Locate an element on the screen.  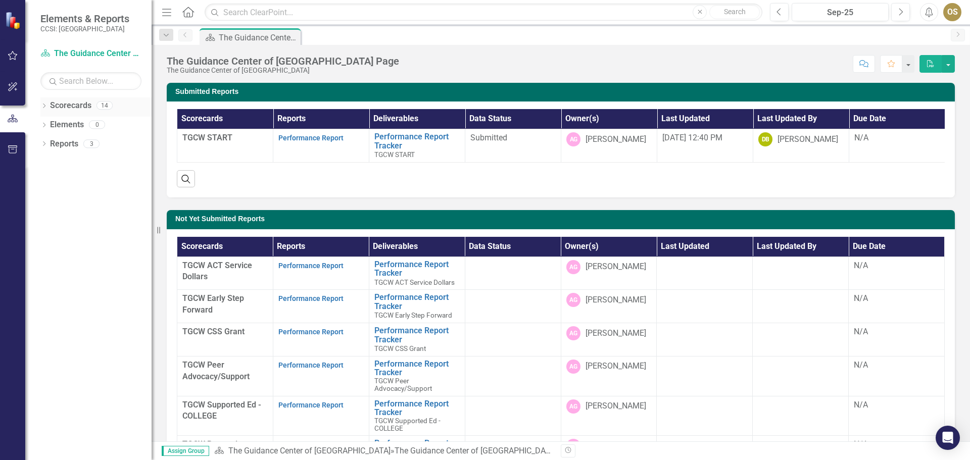
div: DB is located at coordinates (765, 139).